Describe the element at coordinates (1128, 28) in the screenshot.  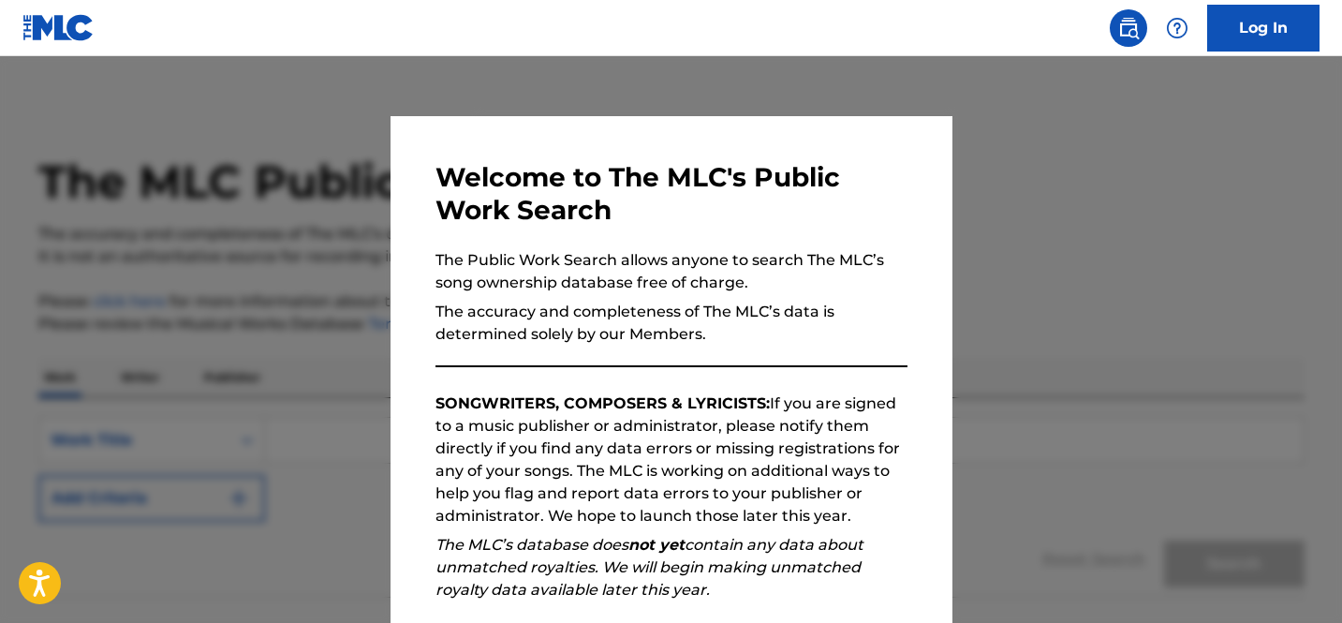
I see `a: Public Search` at that location.